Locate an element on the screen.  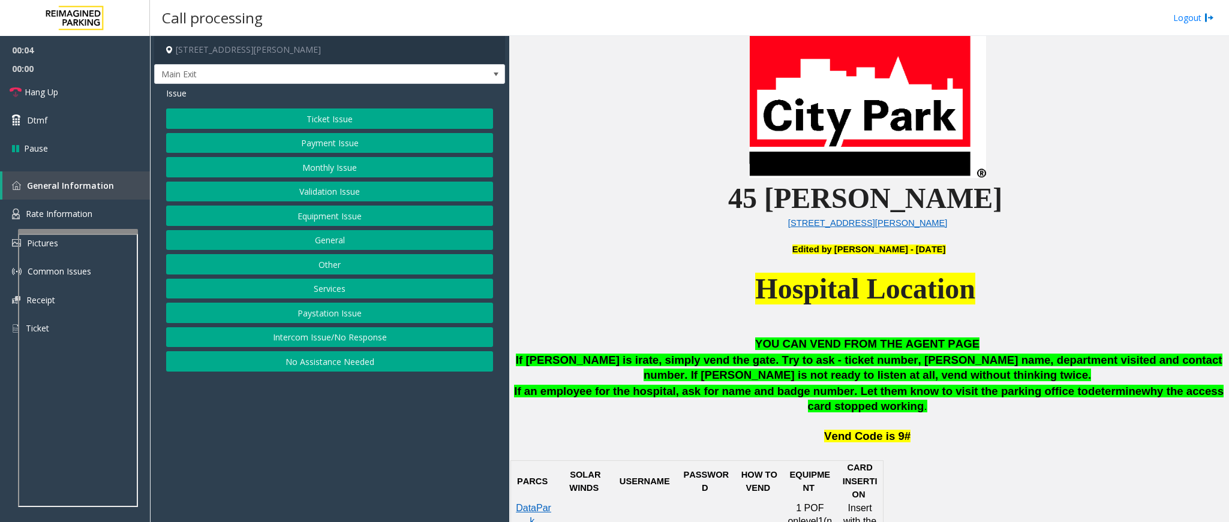
button: Intercom Issue/No Response is located at coordinates (329, 338).